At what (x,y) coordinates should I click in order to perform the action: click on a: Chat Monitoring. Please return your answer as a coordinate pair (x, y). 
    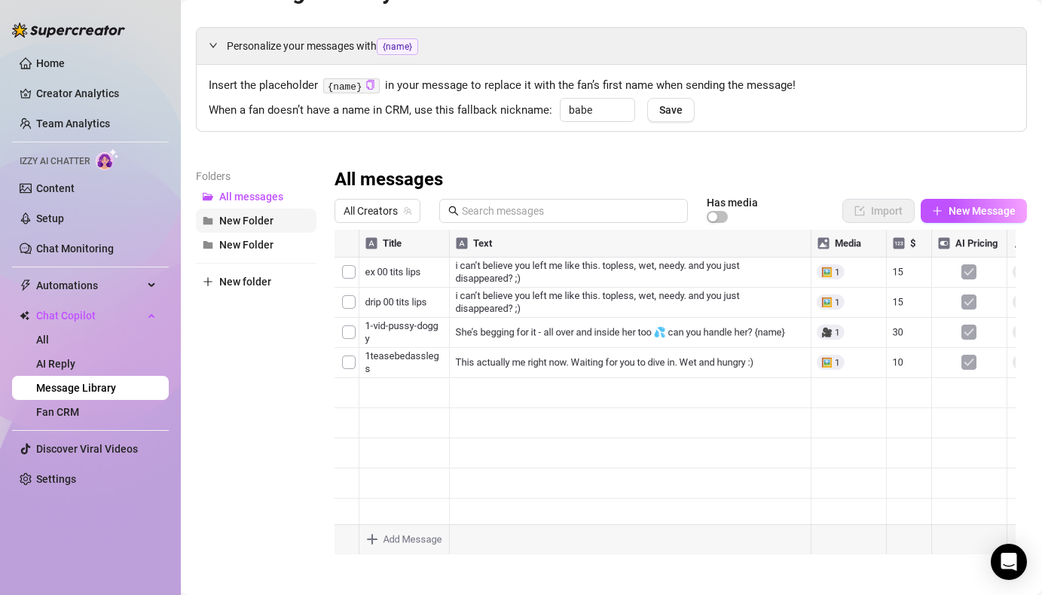
    Looking at the image, I should click on (75, 249).